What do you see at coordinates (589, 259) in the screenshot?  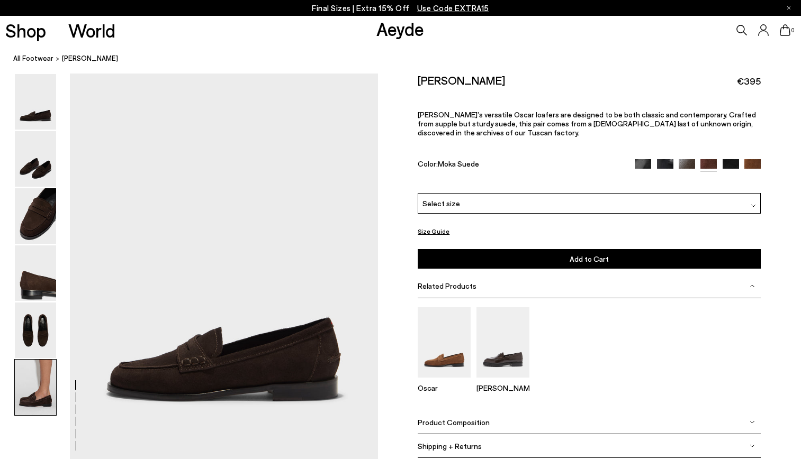 I see `span: Add to Cart` at bounding box center [589, 259].